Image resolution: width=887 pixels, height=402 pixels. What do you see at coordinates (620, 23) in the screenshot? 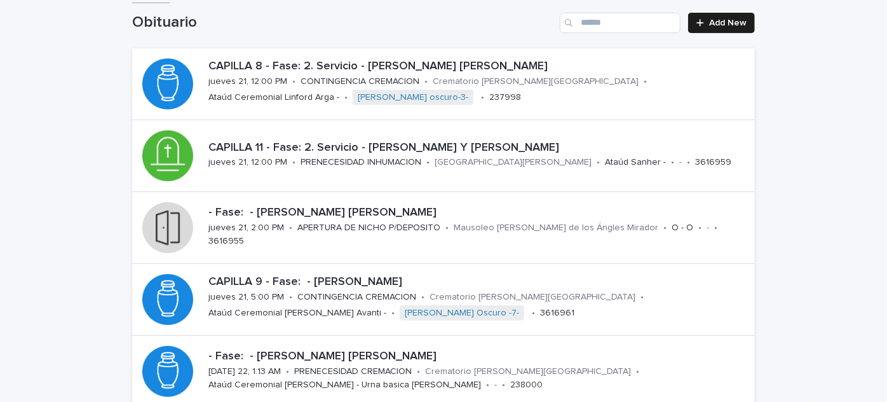
I see `input: Search` at bounding box center [620, 23].